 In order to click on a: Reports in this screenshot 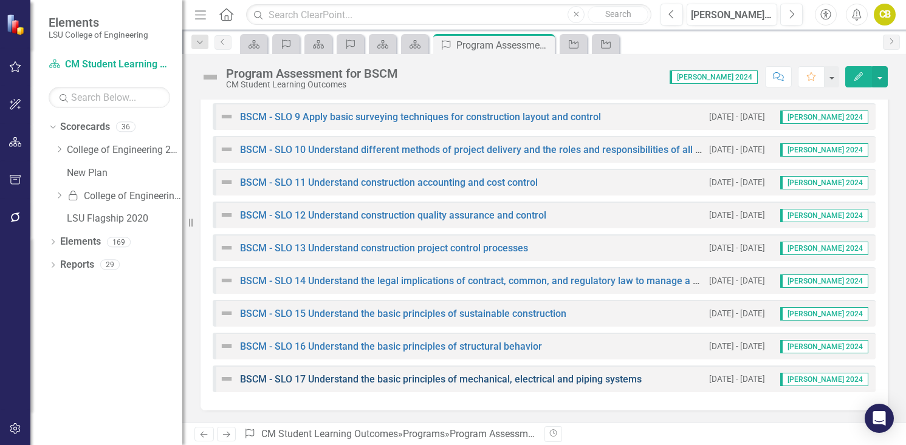, I will do `click(77, 265)`.